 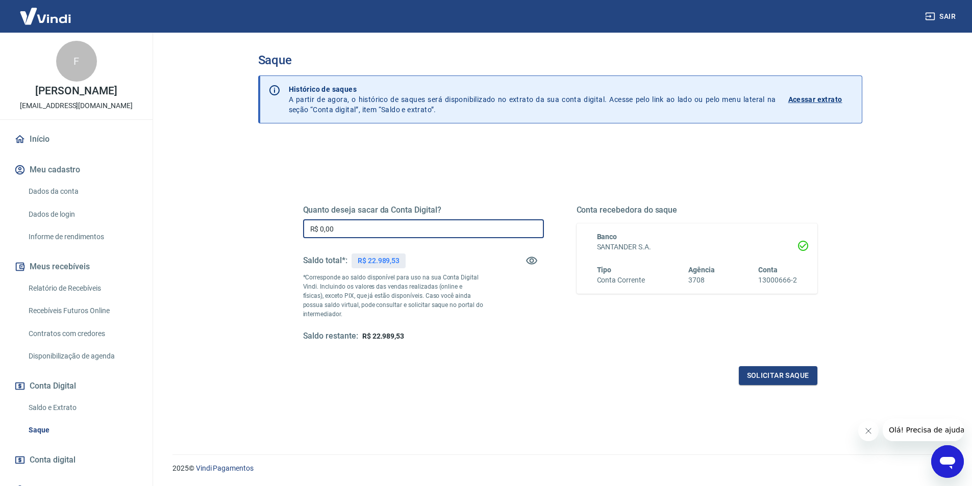 What do you see at coordinates (701, 280) in the screenshot?
I see `h6: 3708` at bounding box center [701, 280].